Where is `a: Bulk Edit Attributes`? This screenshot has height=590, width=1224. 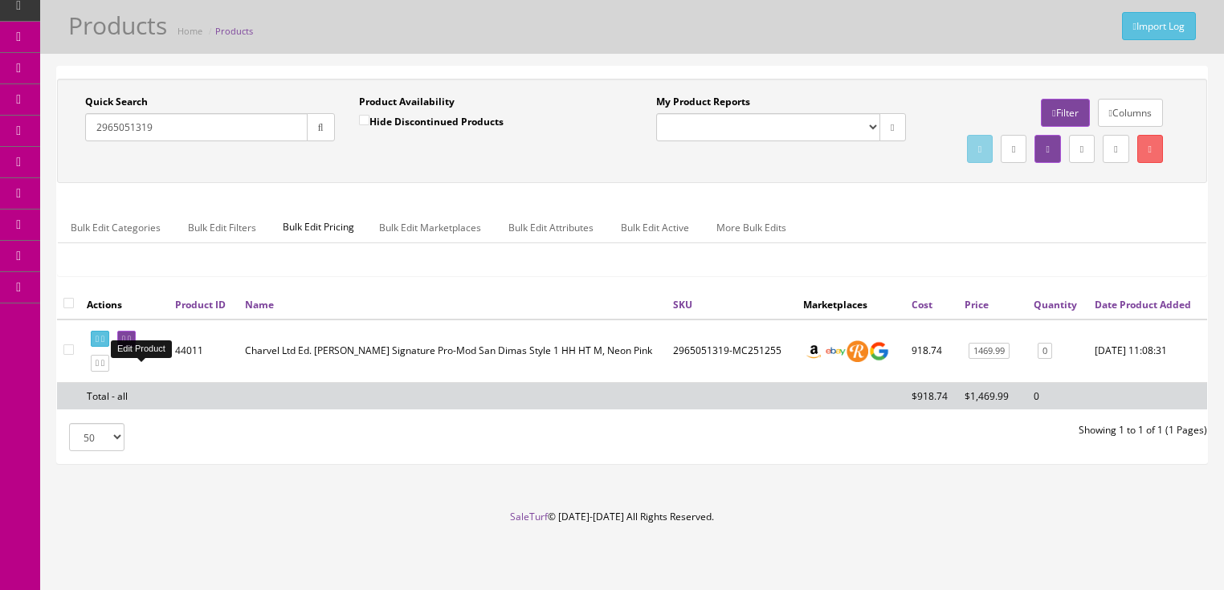 a: Bulk Edit Attributes is located at coordinates (551, 227).